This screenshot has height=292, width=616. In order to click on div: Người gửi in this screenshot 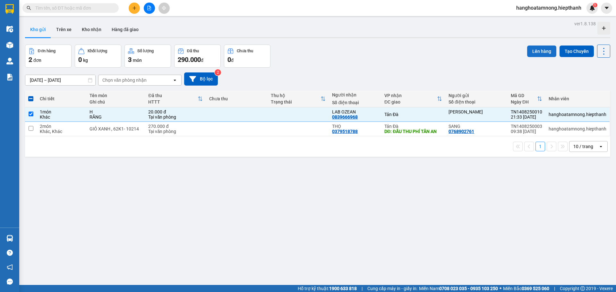, I will do `click(476, 96)`.